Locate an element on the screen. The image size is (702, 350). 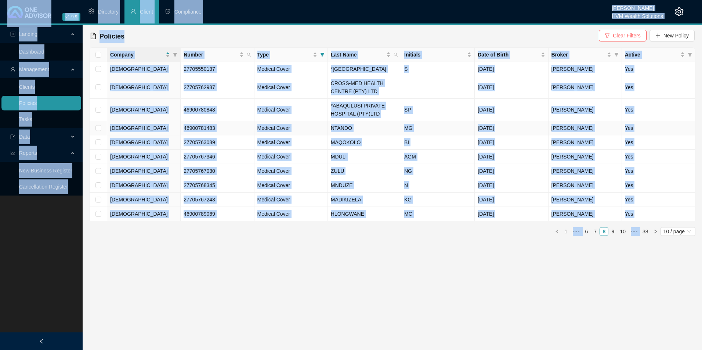
li: 38 is located at coordinates (645, 232).